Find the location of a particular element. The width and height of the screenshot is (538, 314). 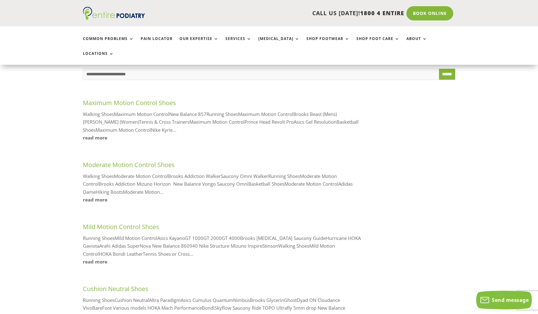

a: Our Expertise is located at coordinates (199, 43).